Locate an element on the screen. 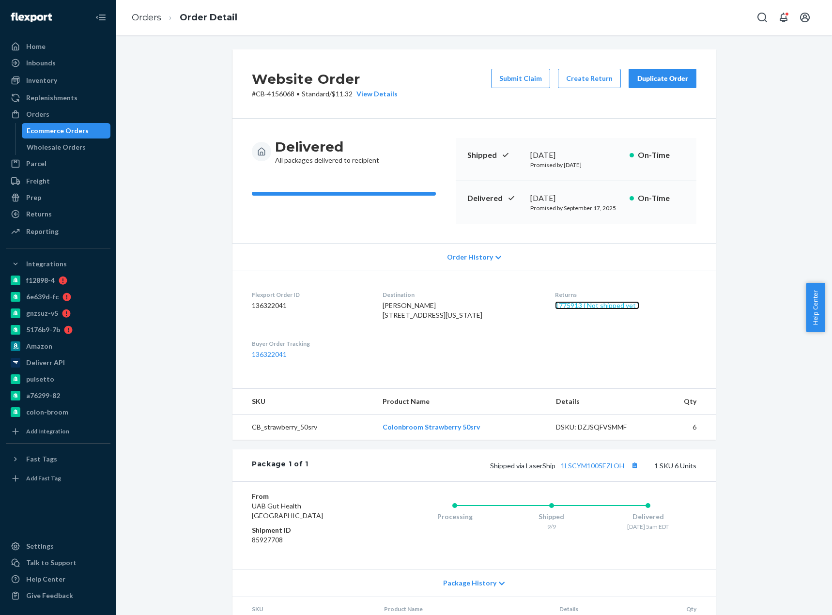 The image size is (832, 615). th: Product Name is located at coordinates (462, 402).